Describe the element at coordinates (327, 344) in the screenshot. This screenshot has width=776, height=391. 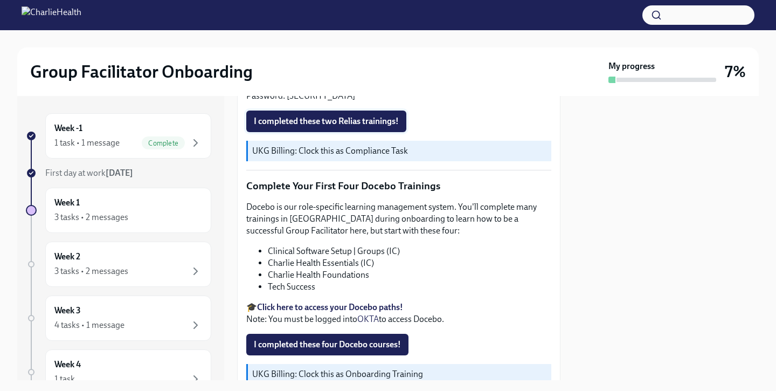
I see `button: I completed these four Docebo courses!` at that location.